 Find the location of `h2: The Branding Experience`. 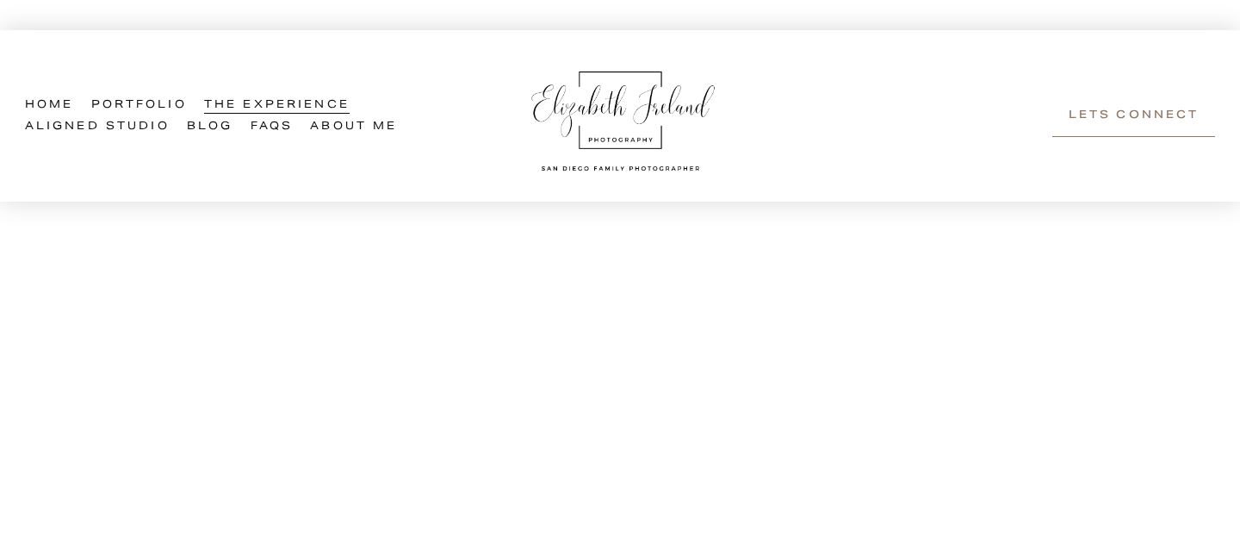

h2: The Branding Experience is located at coordinates (620, 401).